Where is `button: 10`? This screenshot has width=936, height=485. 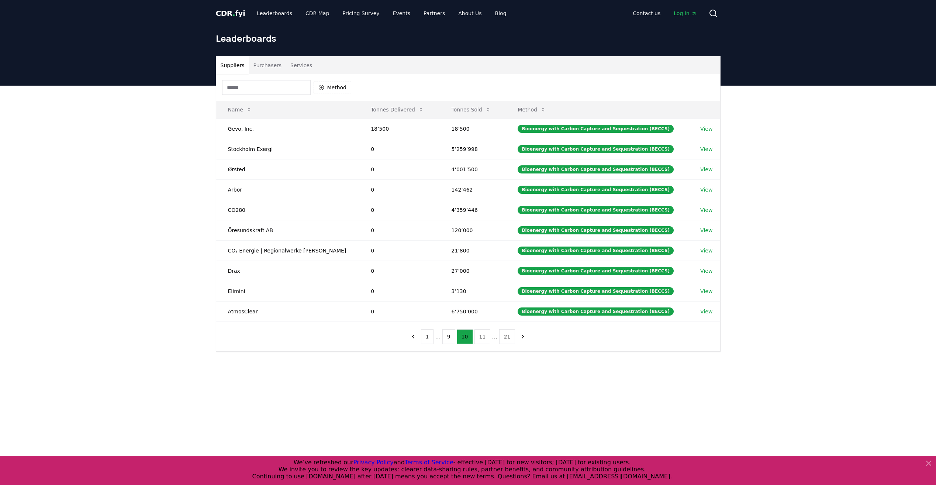 button: 10 is located at coordinates (465, 336).